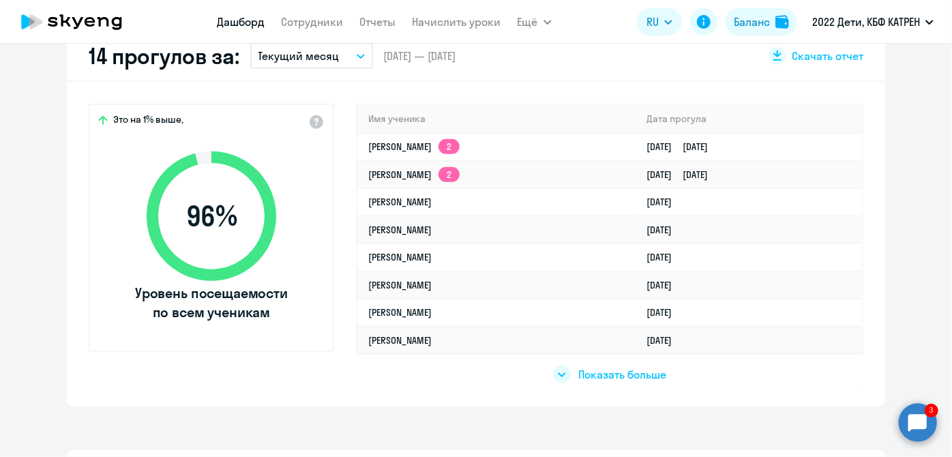 Image resolution: width=952 pixels, height=457 pixels. I want to click on a: Балансbalance, so click(761, 22).